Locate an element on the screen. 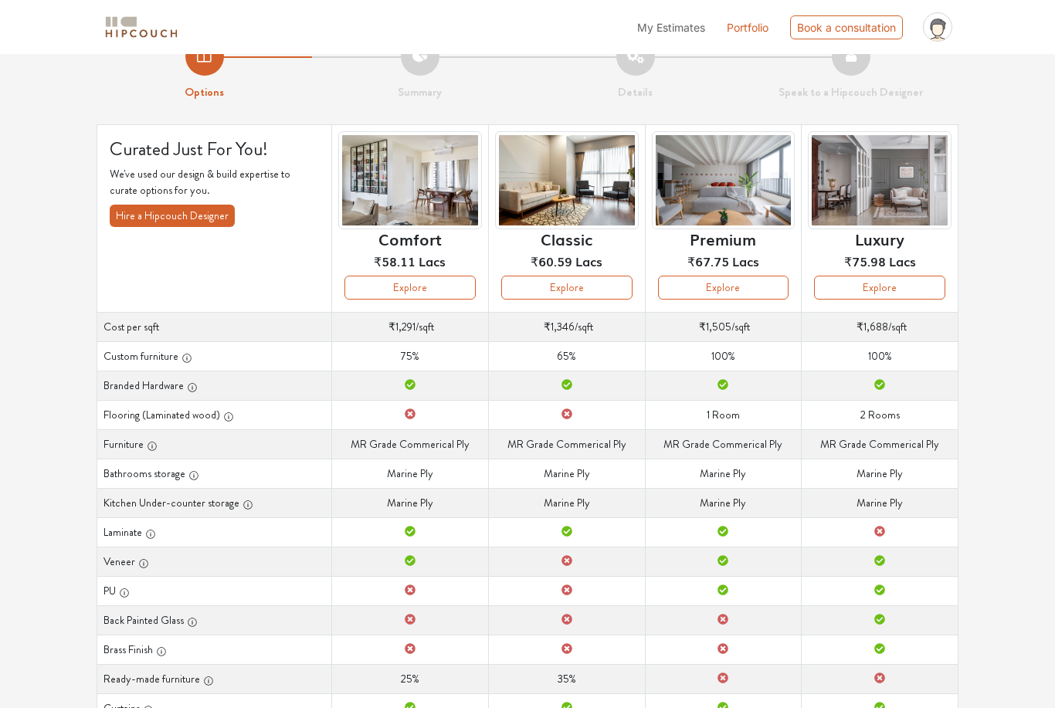  span: ₹1,505 is located at coordinates (715, 327).